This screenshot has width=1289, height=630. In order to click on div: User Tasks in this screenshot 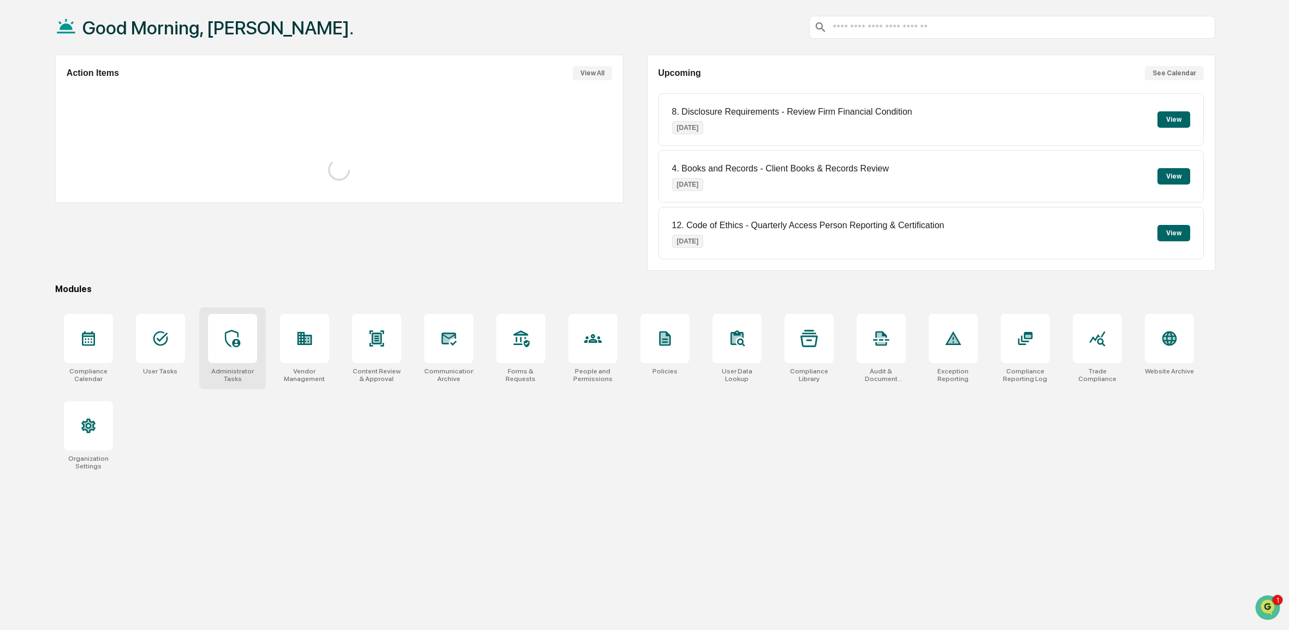, I will do `click(160, 371)`.